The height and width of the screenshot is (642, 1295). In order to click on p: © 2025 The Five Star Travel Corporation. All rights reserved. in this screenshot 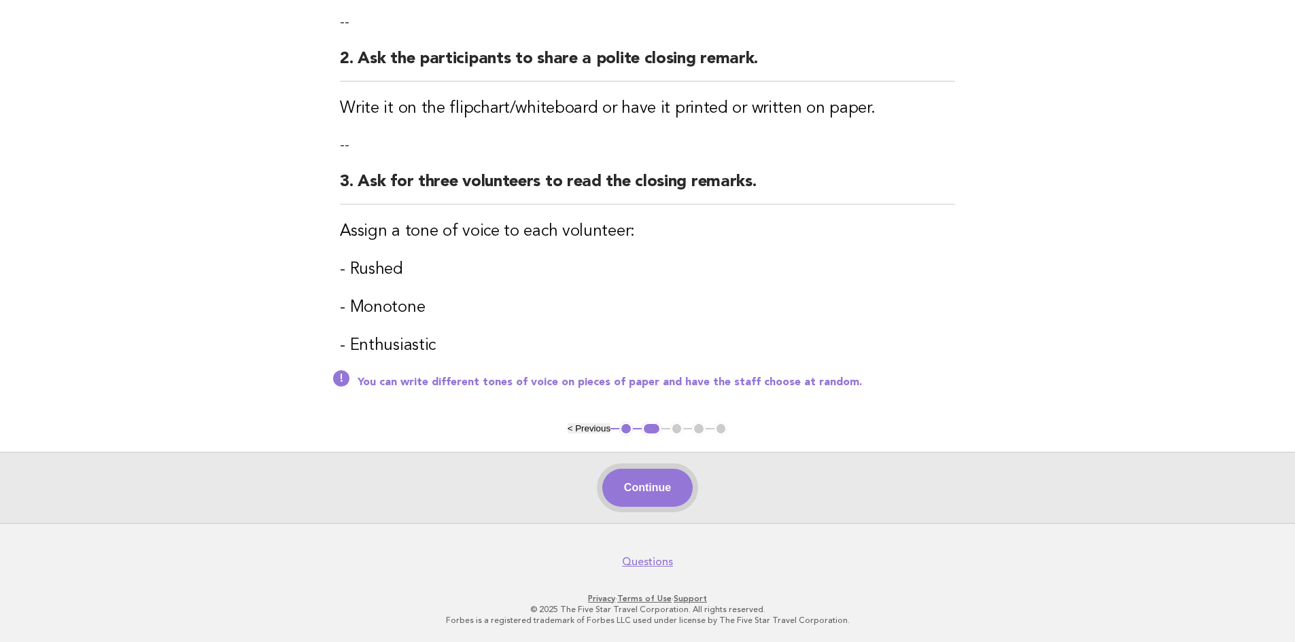, I will do `click(648, 610)`.